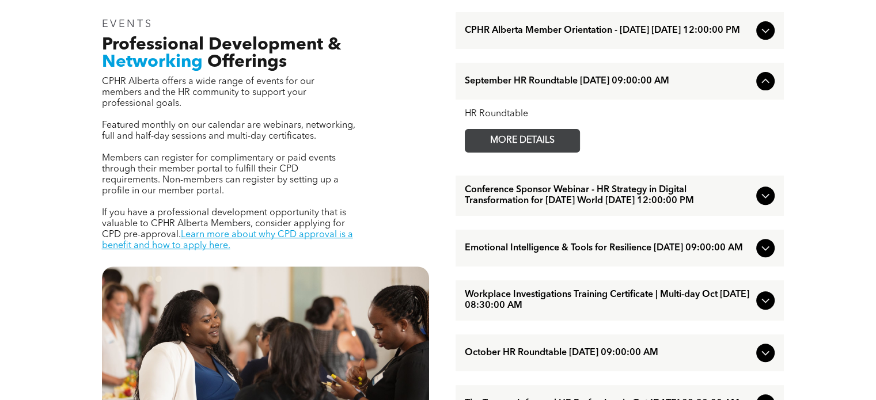 The height and width of the screenshot is (400, 876). I want to click on span: Professional Development &, so click(221, 45).